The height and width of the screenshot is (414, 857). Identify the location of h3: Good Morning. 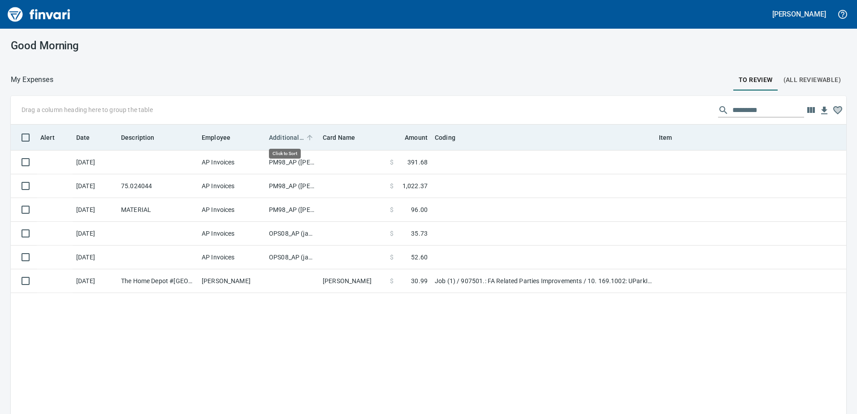
(143, 46).